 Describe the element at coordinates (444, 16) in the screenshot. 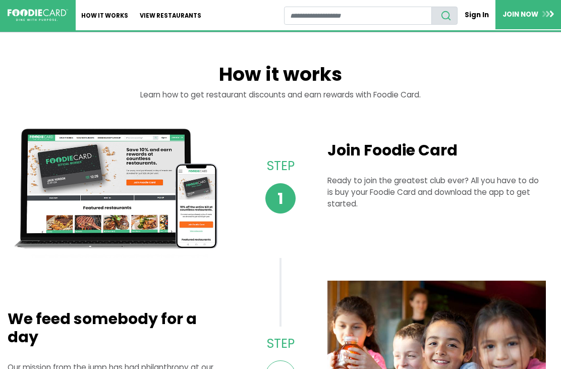

I see `button: search` at that location.